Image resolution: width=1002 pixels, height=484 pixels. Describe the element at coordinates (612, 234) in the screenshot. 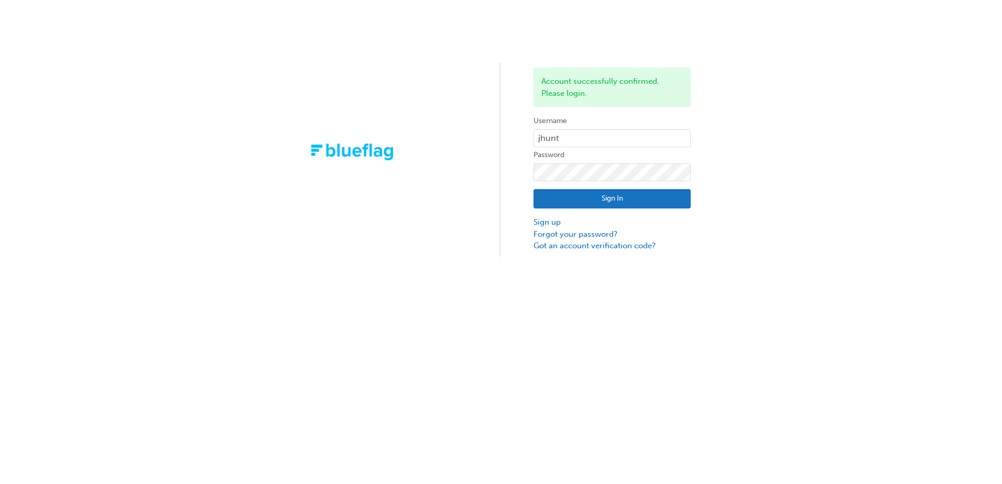

I see `a: Forgot your password?` at that location.